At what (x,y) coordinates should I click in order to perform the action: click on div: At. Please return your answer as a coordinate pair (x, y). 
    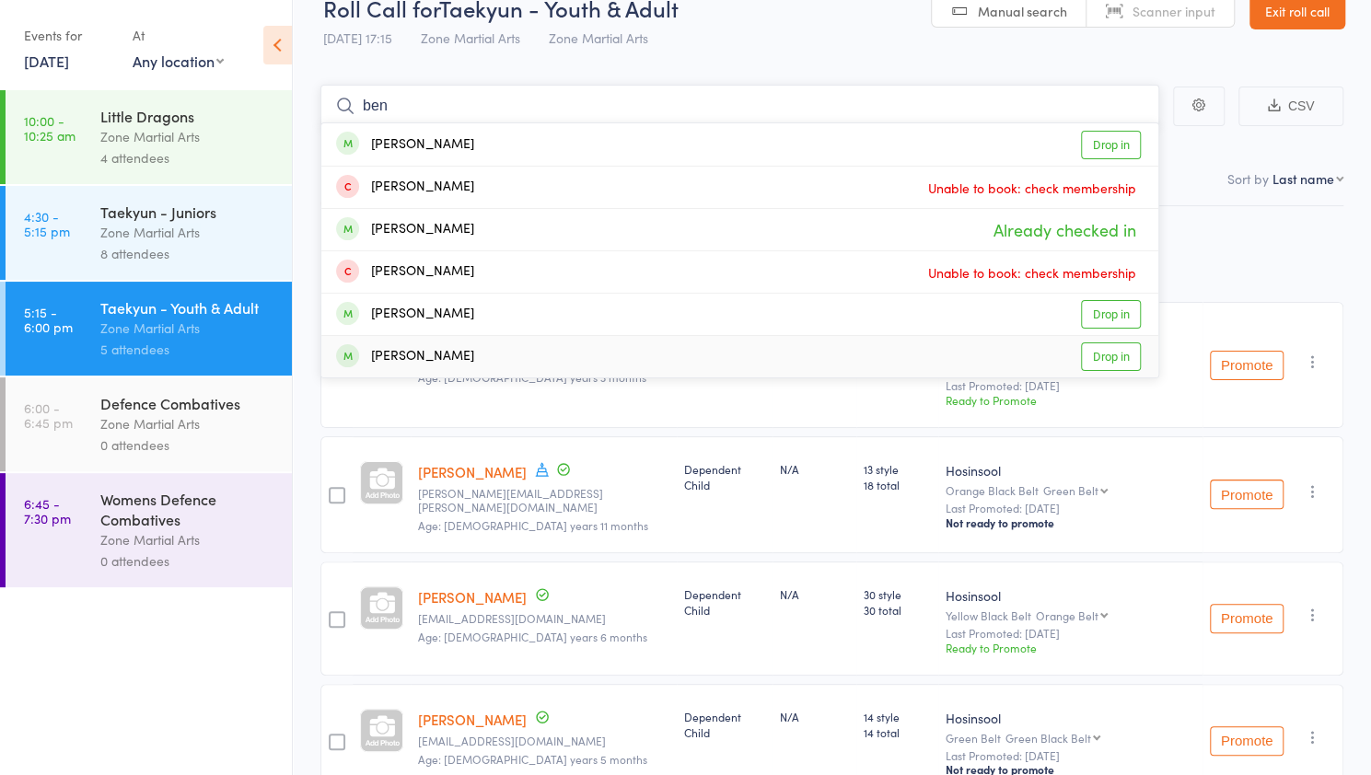
    Looking at the image, I should click on (178, 35).